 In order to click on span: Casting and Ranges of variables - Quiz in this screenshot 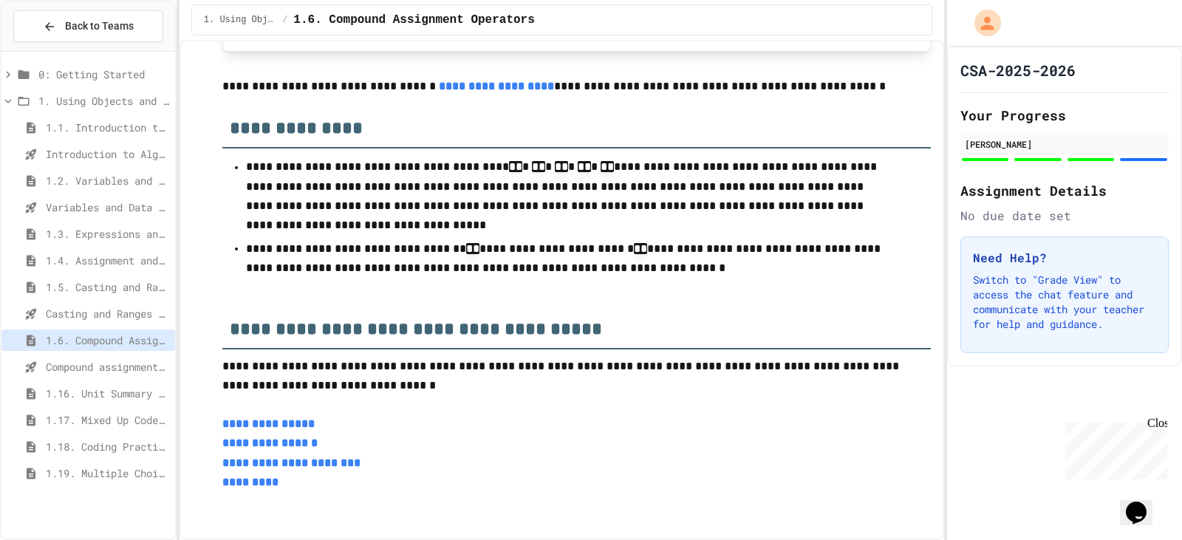, I will do `click(107, 313)`.